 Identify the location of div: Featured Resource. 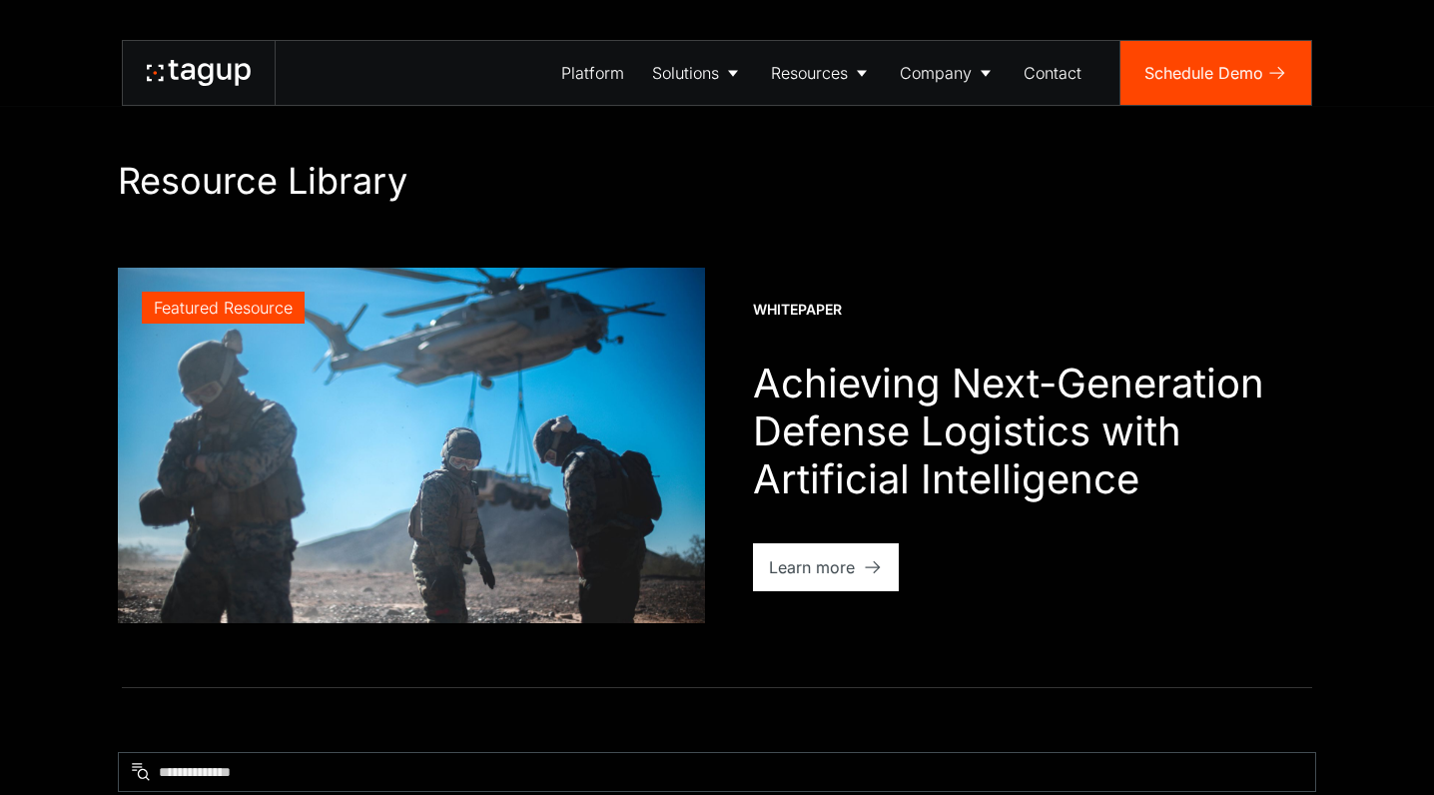
(223, 307).